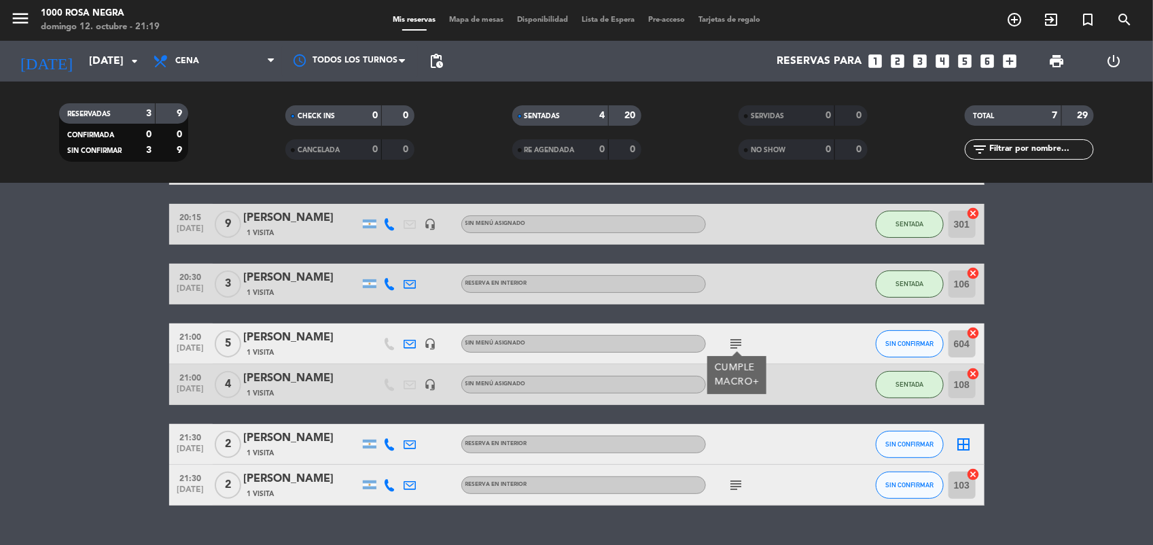 The image size is (1153, 545). What do you see at coordinates (542, 20) in the screenshot?
I see `span: Disponibilidad` at bounding box center [542, 20].